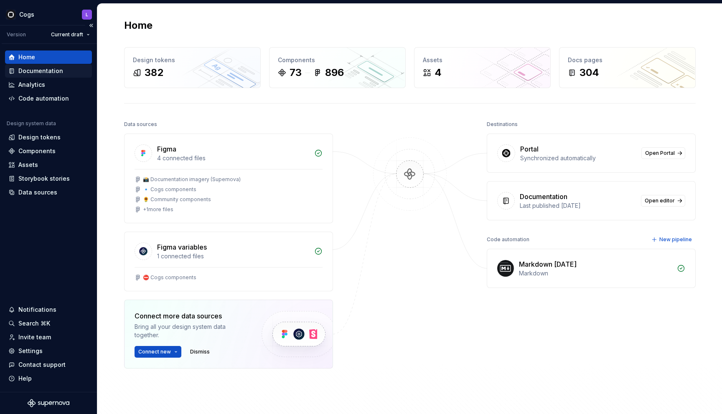 This screenshot has width=722, height=414. Describe the element at coordinates (233, 158) in the screenshot. I see `div: 4 connected files` at that location.